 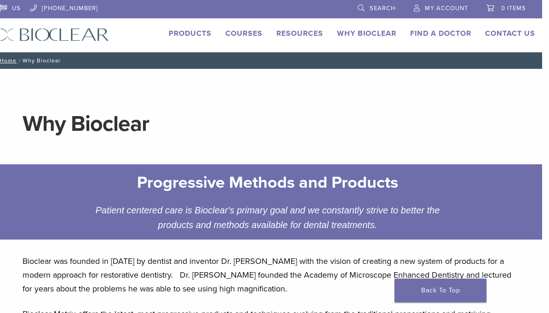 What do you see at coordinates (440, 291) in the screenshot?
I see `a: Back To Top` at bounding box center [440, 291].